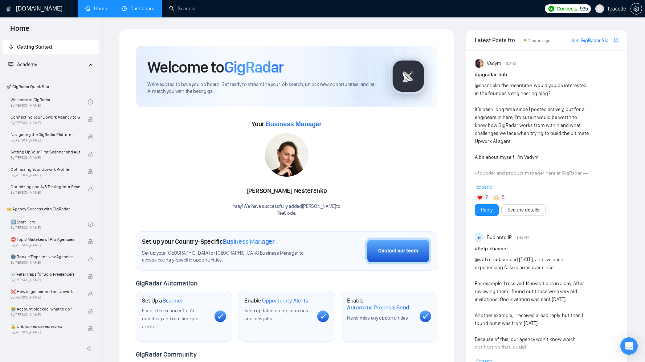  What do you see at coordinates (285, 301) in the screenshot?
I see `span: Opportunity Alerts` at bounding box center [285, 301].